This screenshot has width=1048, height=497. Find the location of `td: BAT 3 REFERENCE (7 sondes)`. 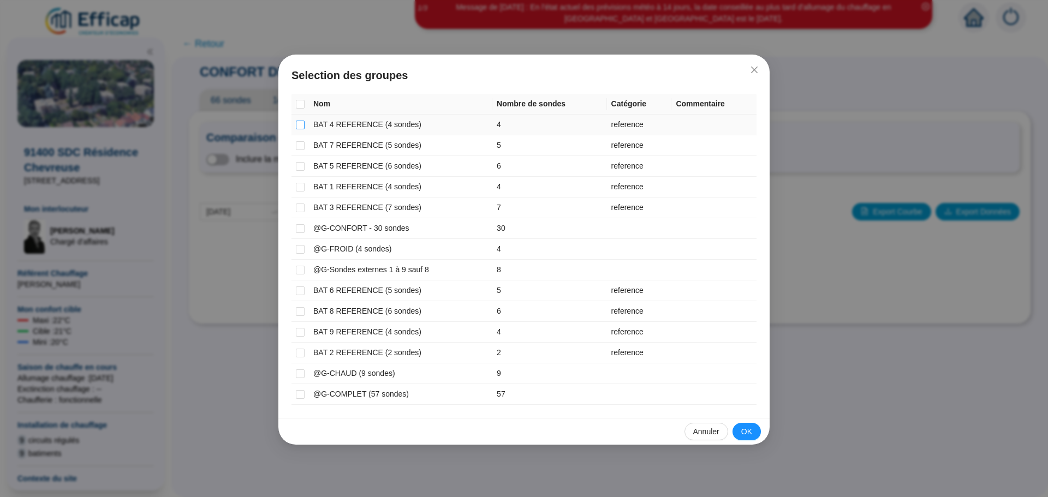

td: BAT 3 REFERENCE (7 sondes) is located at coordinates (401, 208).